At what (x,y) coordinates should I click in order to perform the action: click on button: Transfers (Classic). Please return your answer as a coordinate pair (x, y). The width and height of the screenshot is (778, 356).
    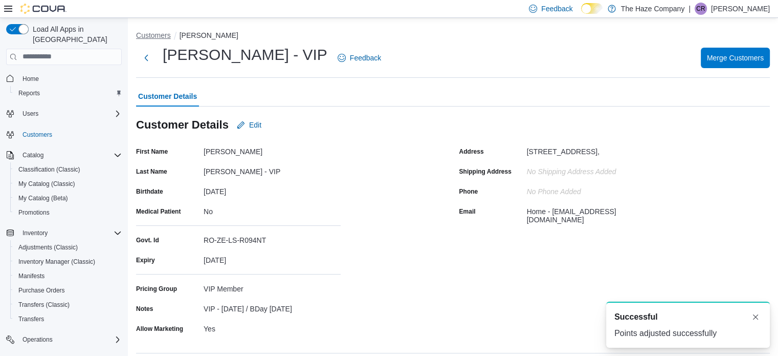
    Looking at the image, I should click on (68, 304).